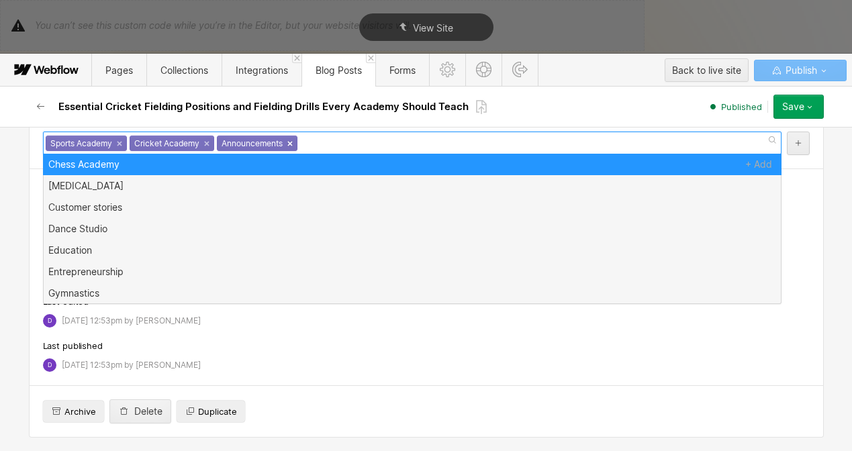 This screenshot has height=451, width=852. Describe the element at coordinates (793, 107) in the screenshot. I see `div: Save` at that location.